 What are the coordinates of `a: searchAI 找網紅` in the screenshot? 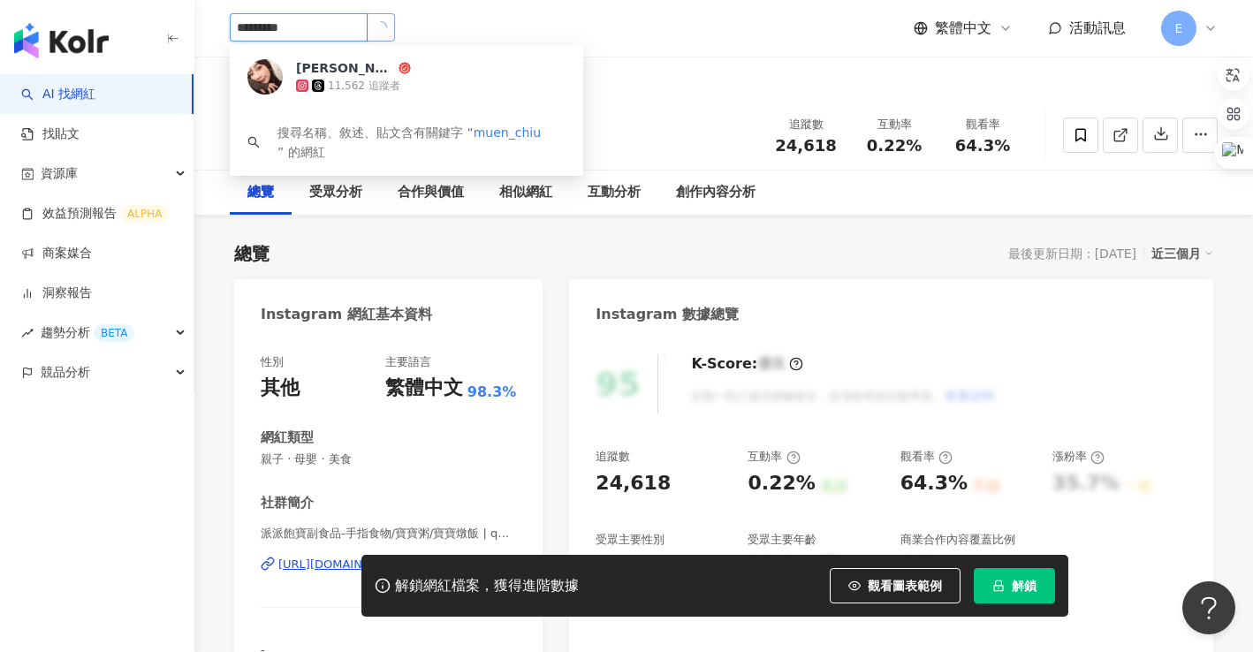 It's located at (58, 95).